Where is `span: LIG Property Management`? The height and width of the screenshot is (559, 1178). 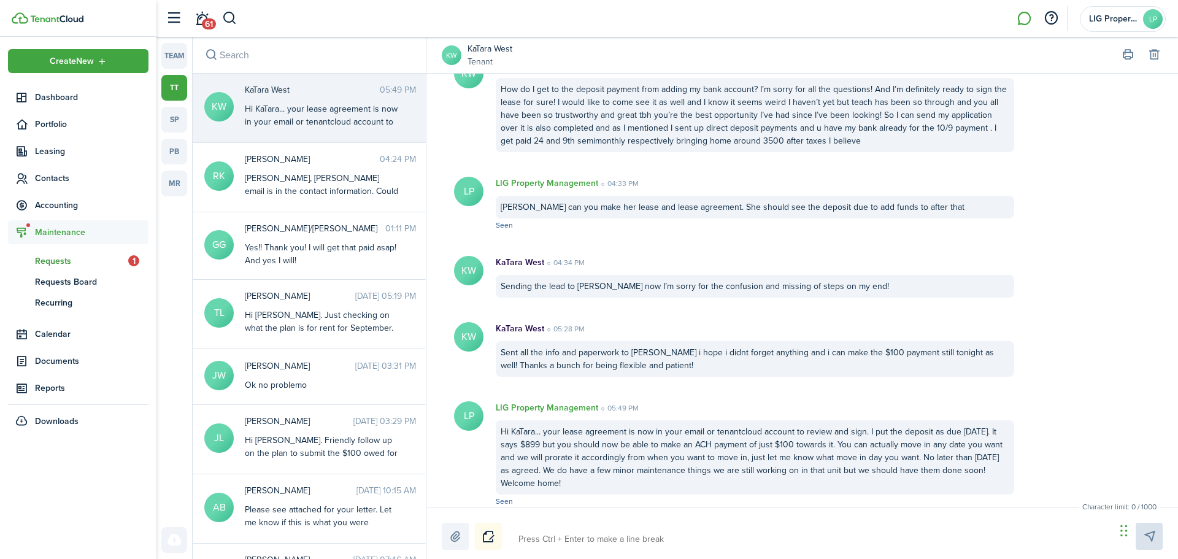
span: LIG Property Management is located at coordinates (1113, 19).